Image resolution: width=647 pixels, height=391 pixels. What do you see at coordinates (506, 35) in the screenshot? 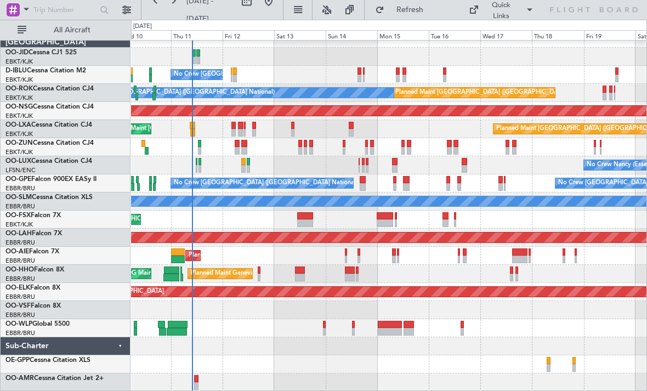
I see `div: Wed 17` at bounding box center [506, 35].